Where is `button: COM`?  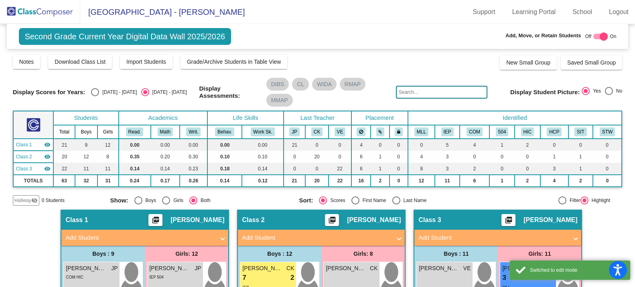 button: COM is located at coordinates (474, 132).